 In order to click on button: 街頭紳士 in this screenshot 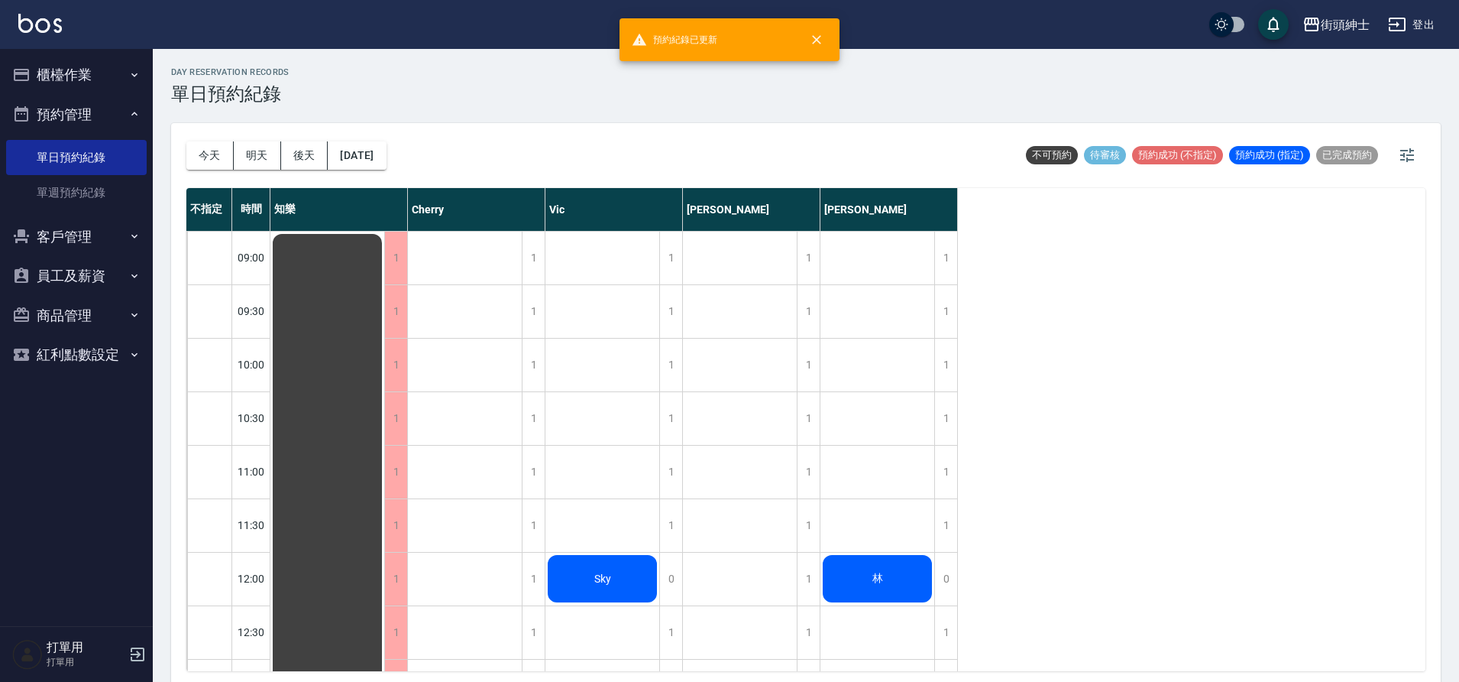, I will do `click(1336, 24)`.